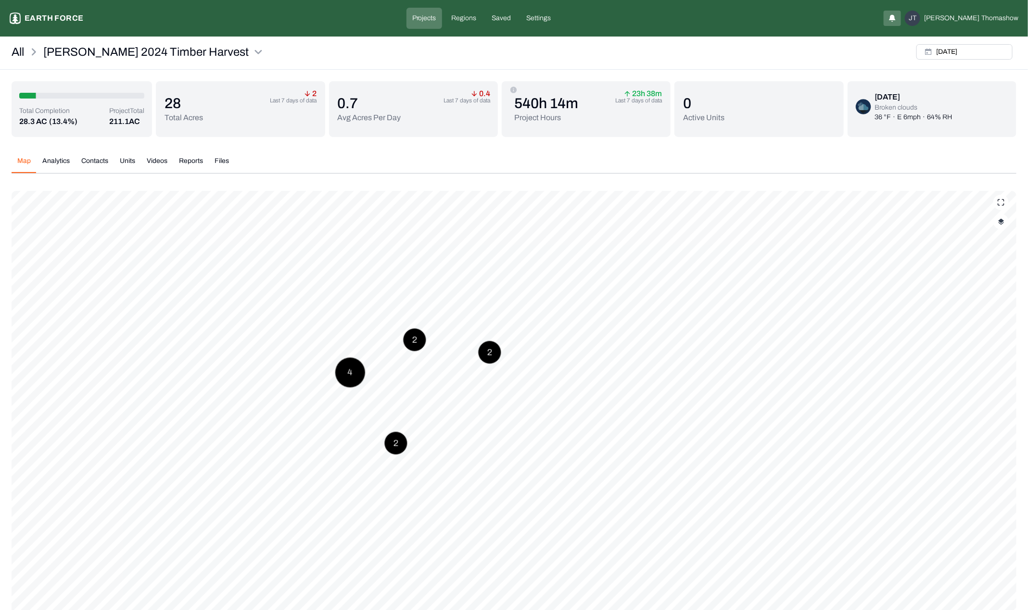 Image resolution: width=1028 pixels, height=610 pixels. I want to click on a: All, so click(18, 52).